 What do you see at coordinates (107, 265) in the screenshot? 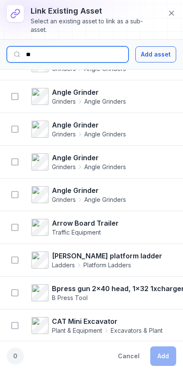
I see `span: Platform Ladders` at bounding box center [107, 265].